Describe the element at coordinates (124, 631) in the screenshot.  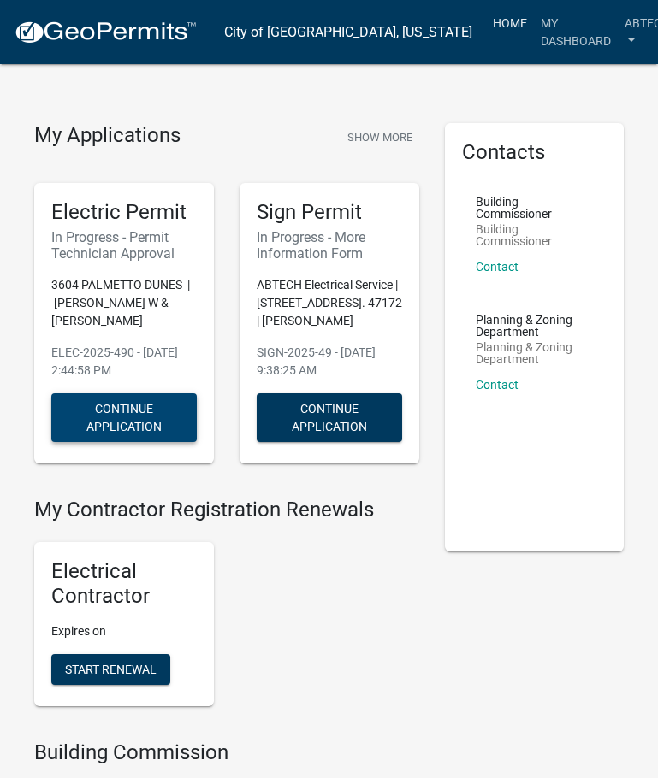
I see `p: Expires on` at that location.